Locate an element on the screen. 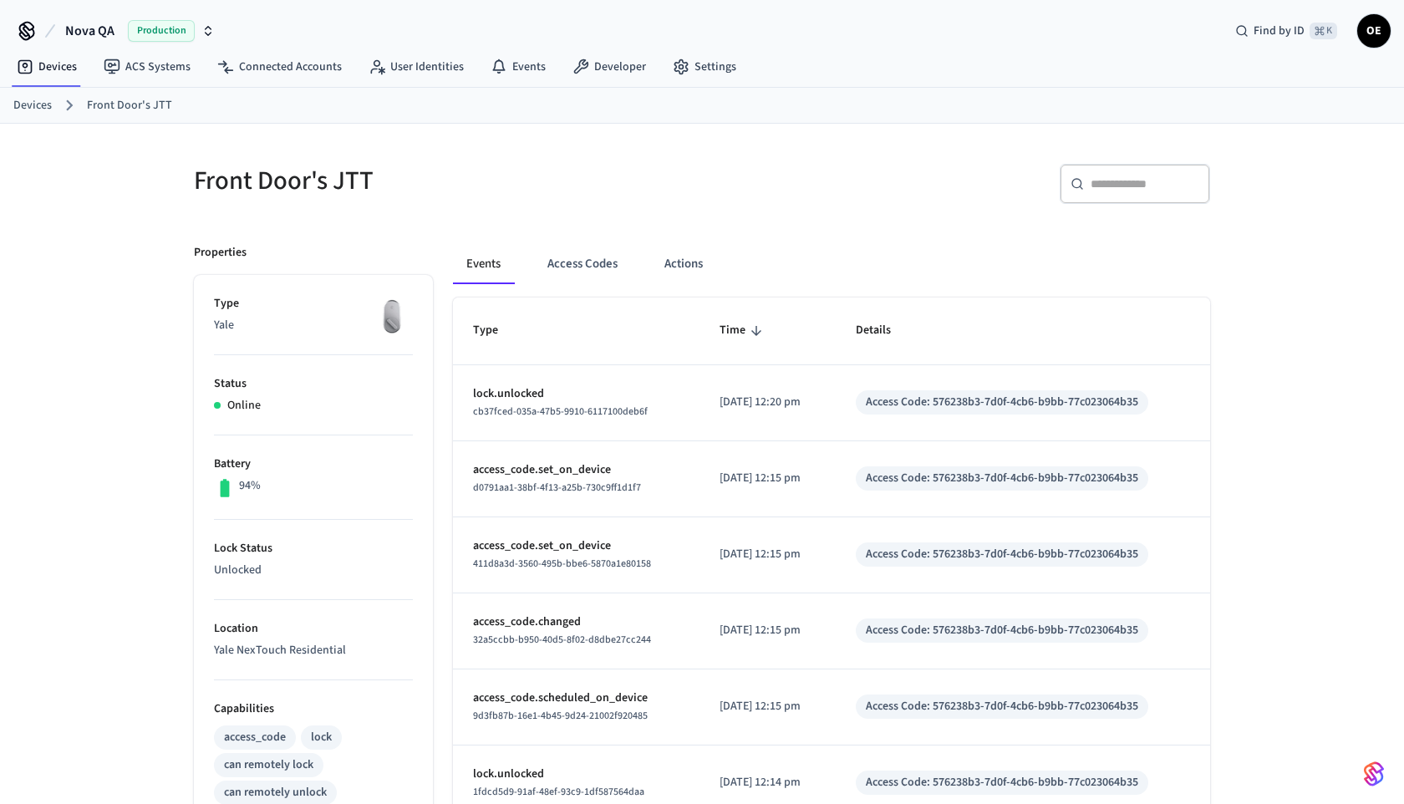  button: Access Codes is located at coordinates (582, 264).